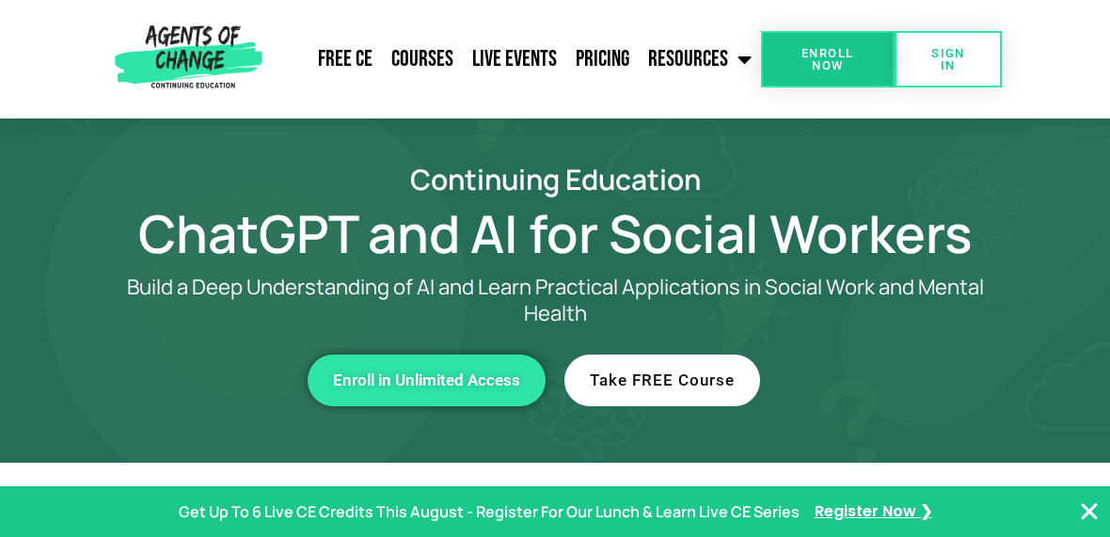  Describe the element at coordinates (949, 59) in the screenshot. I see `a: SIGN IN` at that location.